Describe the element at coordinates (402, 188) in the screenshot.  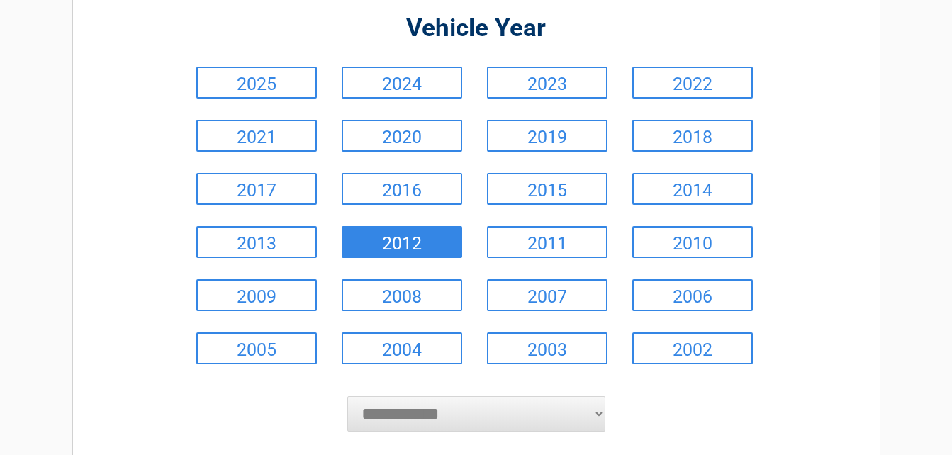
I see `a: 2016` at that location.